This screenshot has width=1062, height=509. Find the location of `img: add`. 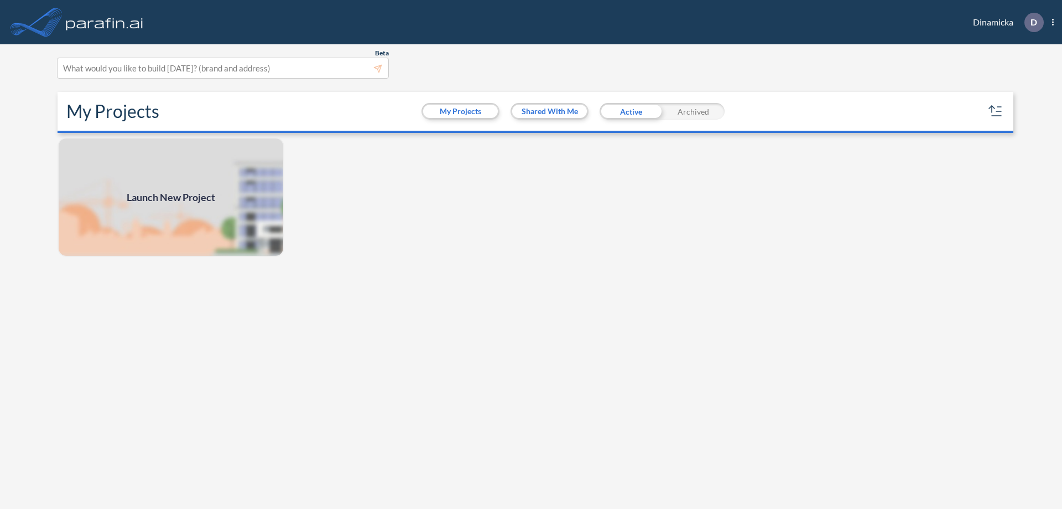

img: add is located at coordinates (171, 197).